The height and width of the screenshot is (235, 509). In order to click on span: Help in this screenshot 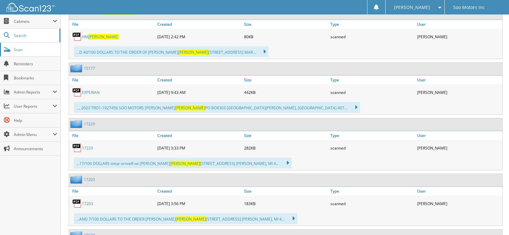, I will do `click(35, 120)`.